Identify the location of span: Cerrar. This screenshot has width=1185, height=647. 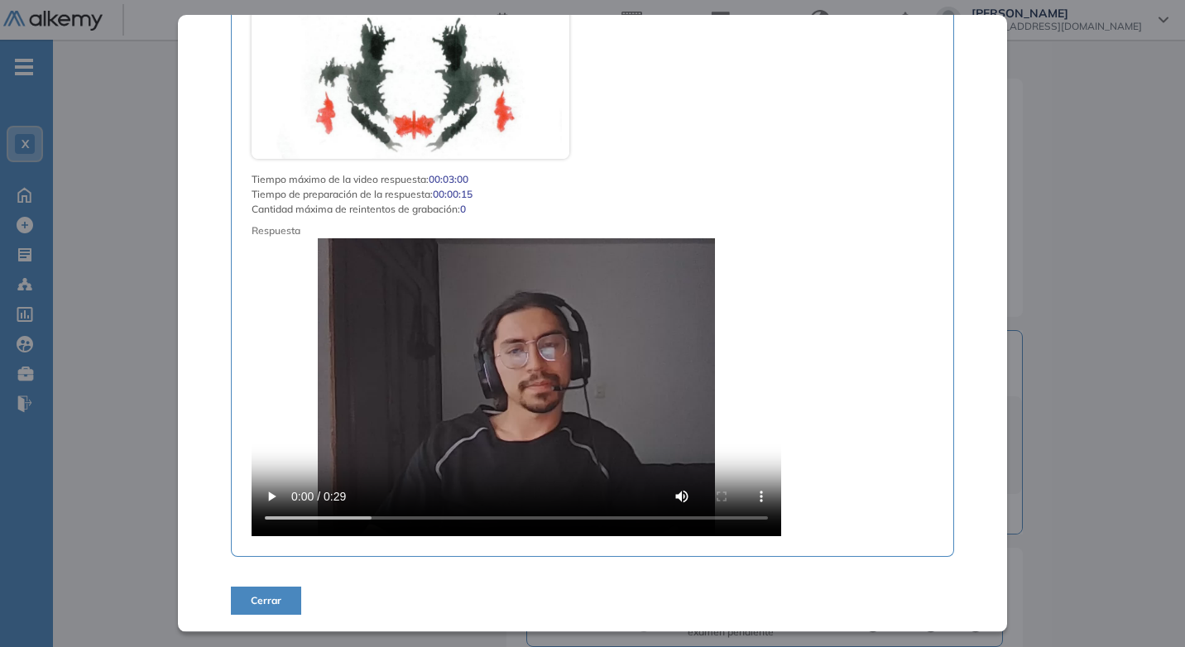
(266, 601).